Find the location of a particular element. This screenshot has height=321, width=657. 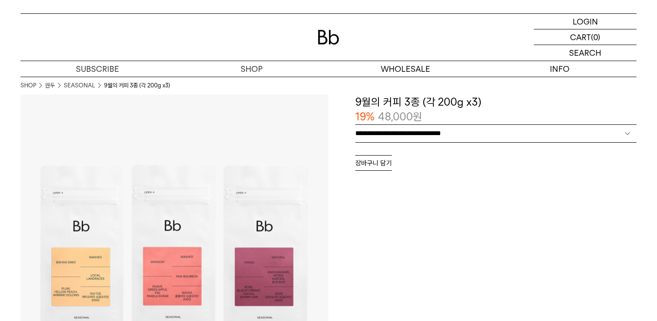

a: SUBSCRIBE is located at coordinates (97, 69).